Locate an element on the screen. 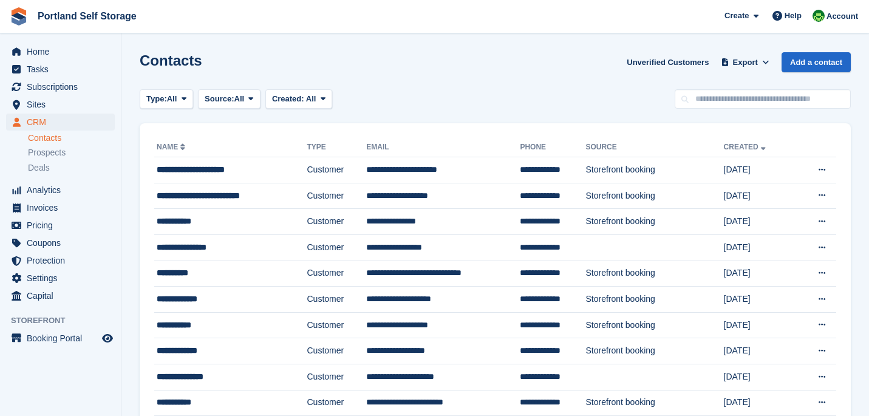 The image size is (869, 416). th: Type is located at coordinates (337, 148).